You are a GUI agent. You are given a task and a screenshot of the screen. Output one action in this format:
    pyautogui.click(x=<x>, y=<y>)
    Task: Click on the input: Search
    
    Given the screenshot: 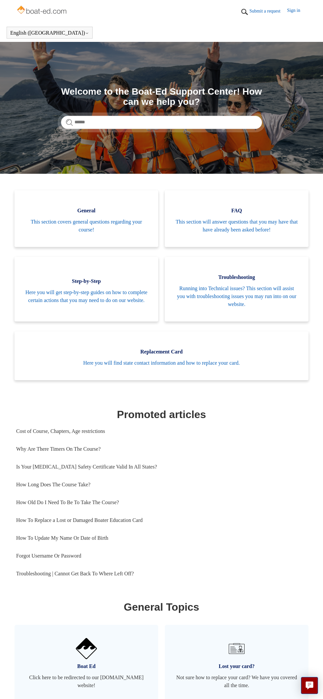 What is the action you would take?
    pyautogui.click(x=161, y=122)
    